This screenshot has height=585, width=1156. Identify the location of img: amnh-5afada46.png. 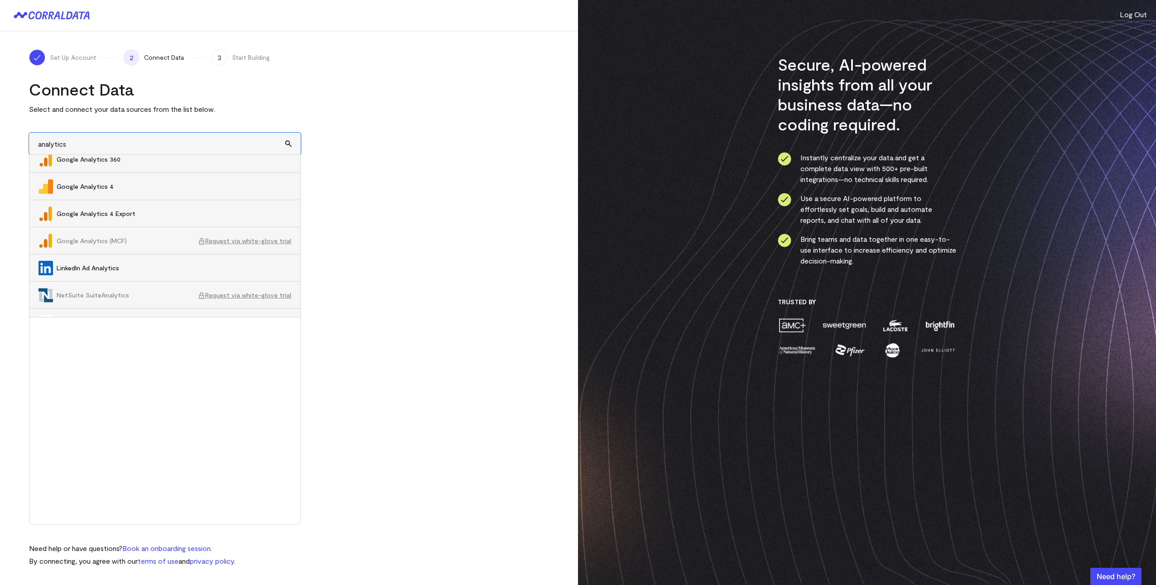
(797, 350).